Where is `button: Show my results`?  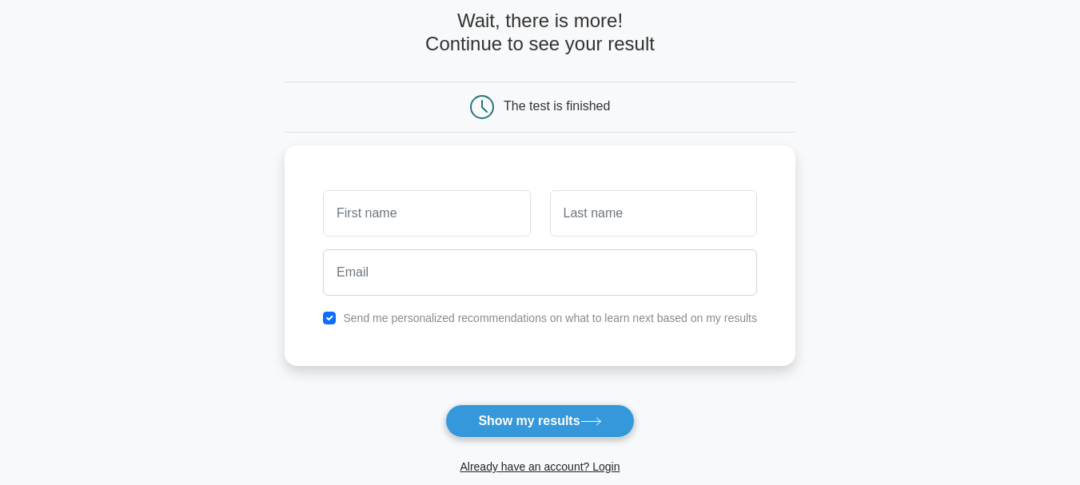 button: Show my results is located at coordinates (540, 421).